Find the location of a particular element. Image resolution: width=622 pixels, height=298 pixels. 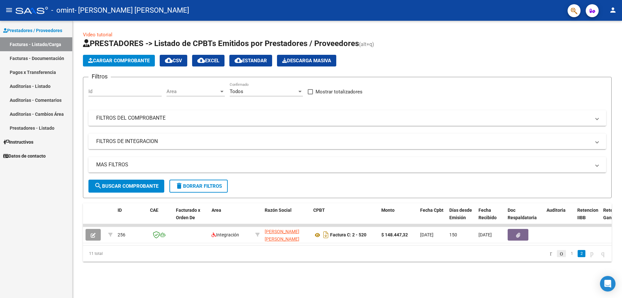

strong: $ 148.447,32 is located at coordinates (394, 234).